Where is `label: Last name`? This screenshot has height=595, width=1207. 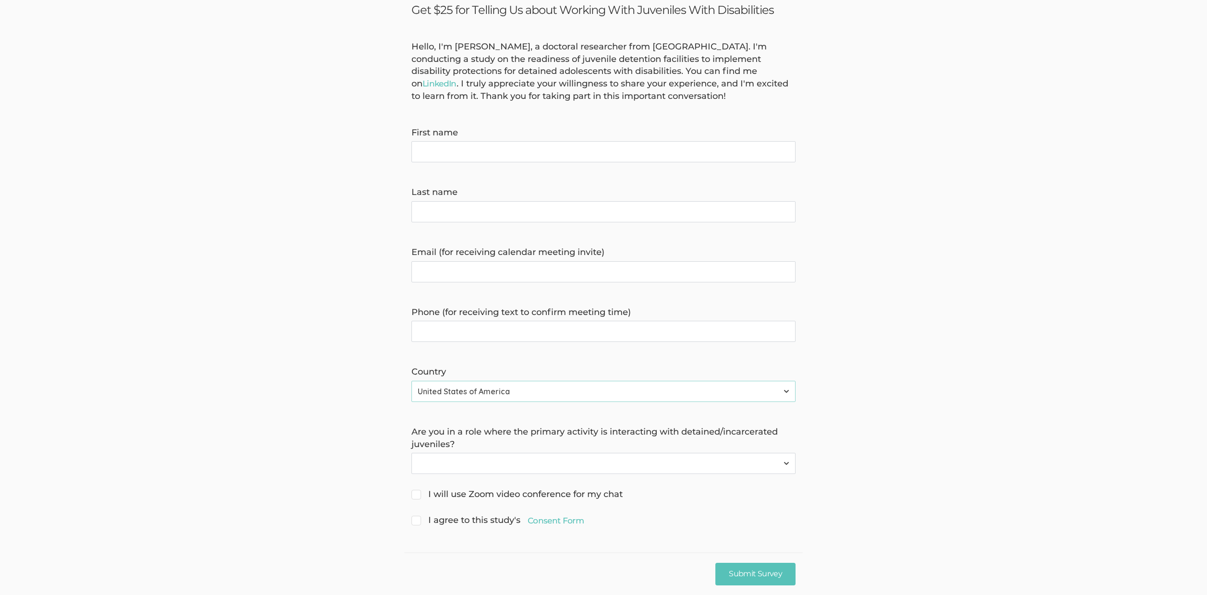 label: Last name is located at coordinates (604, 193).